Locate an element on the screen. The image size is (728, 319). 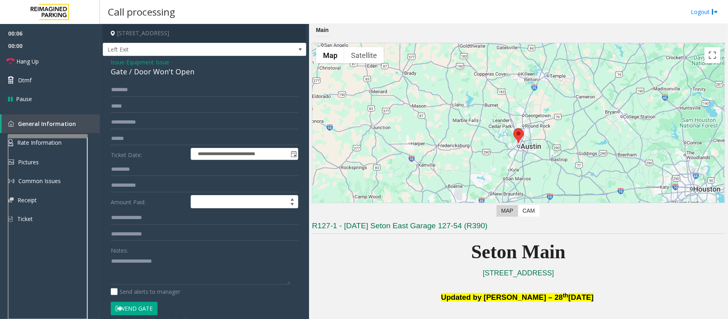
span: Seton Main is located at coordinates (518, 251).